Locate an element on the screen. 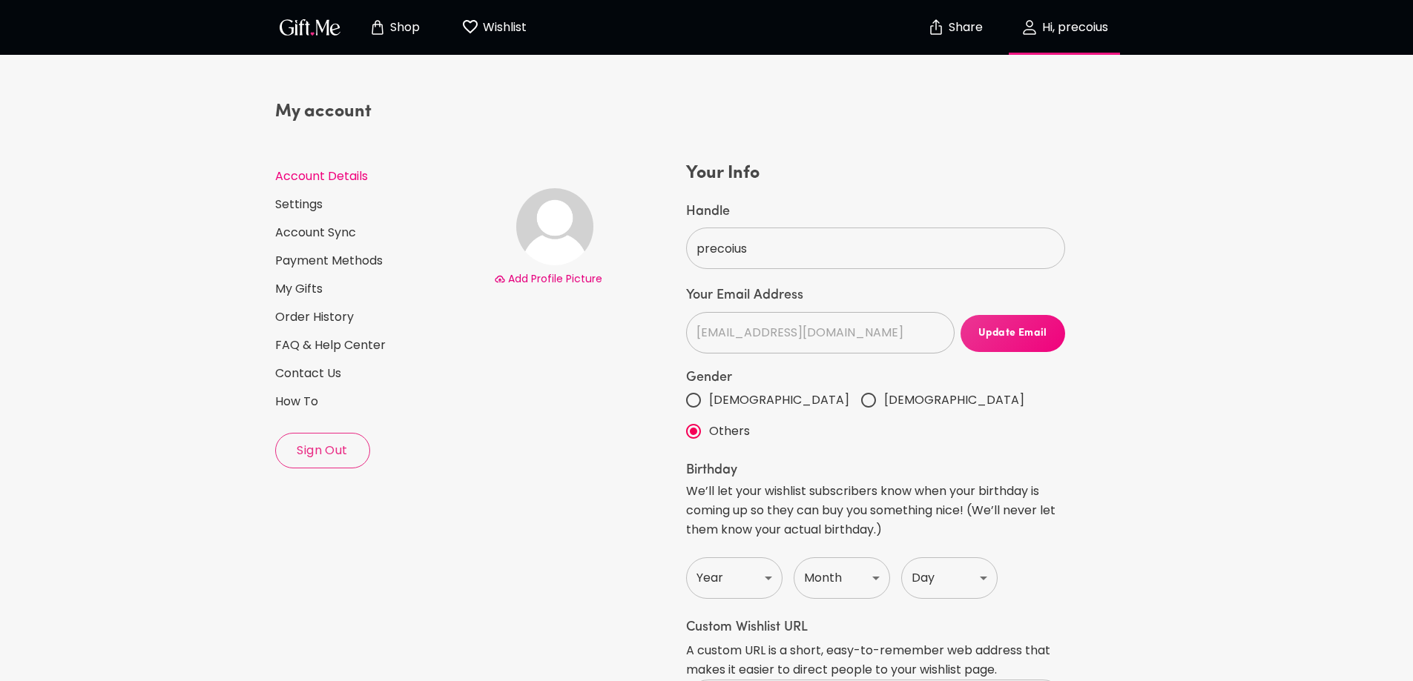 The height and width of the screenshot is (681, 1413). p: Share is located at coordinates (963, 27).